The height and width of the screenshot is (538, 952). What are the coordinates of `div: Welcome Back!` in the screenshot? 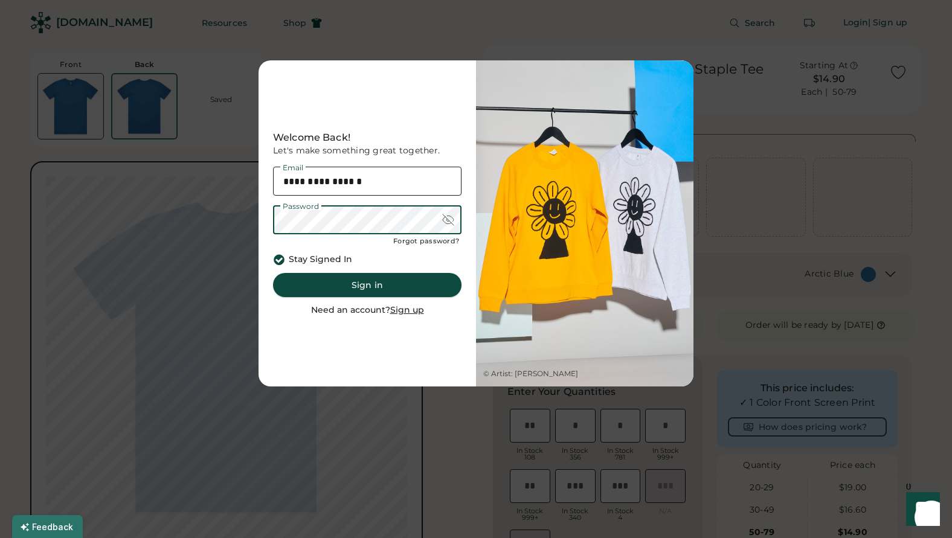 It's located at (367, 138).